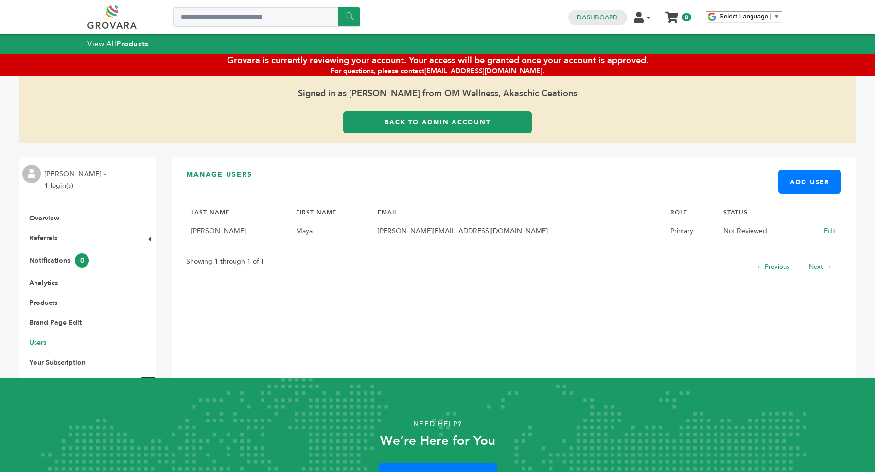  I want to click on a: FIRST NAME, so click(316, 212).